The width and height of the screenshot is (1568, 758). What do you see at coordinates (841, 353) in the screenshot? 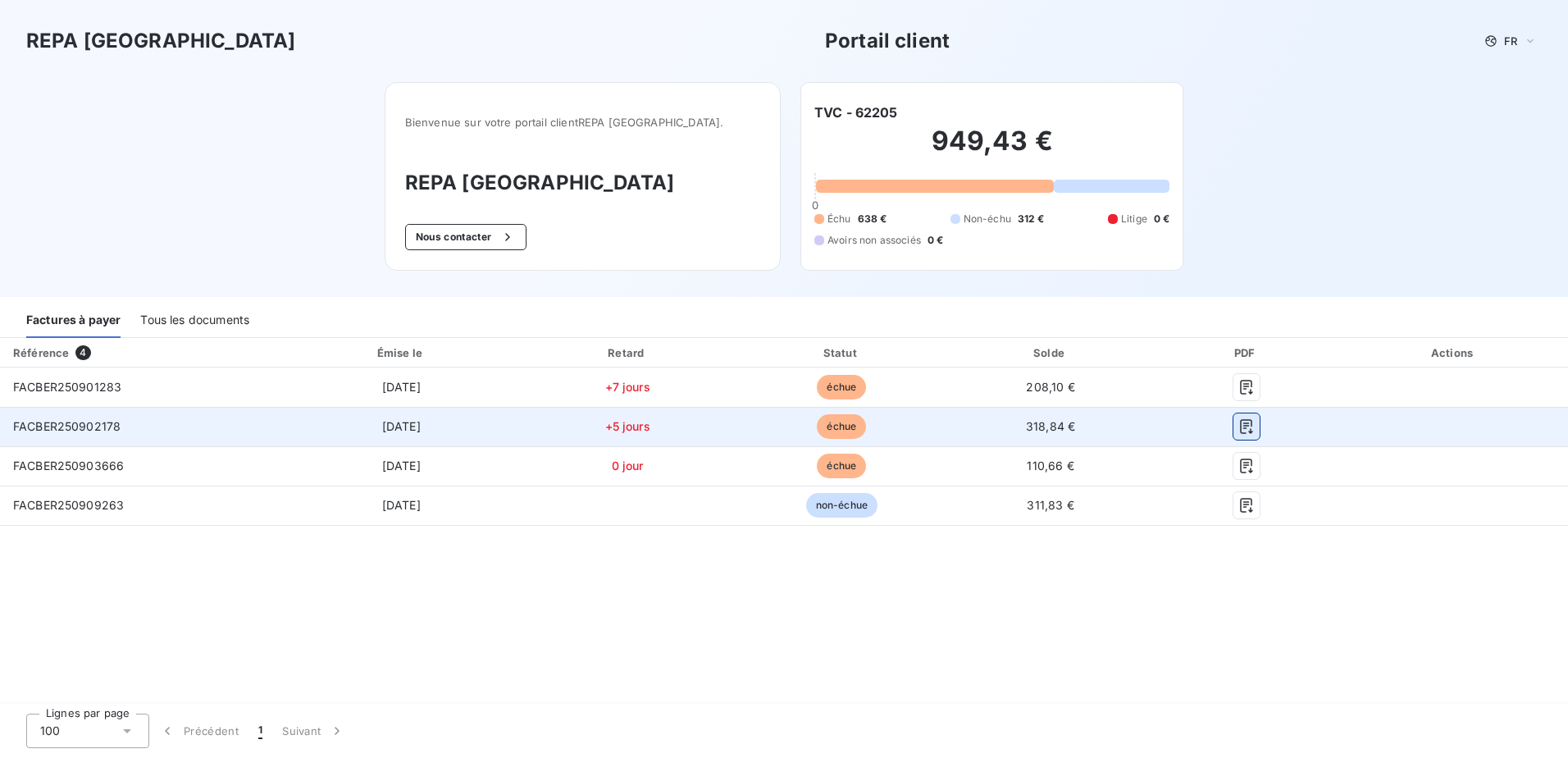
I see `div: Statut` at bounding box center [841, 353].